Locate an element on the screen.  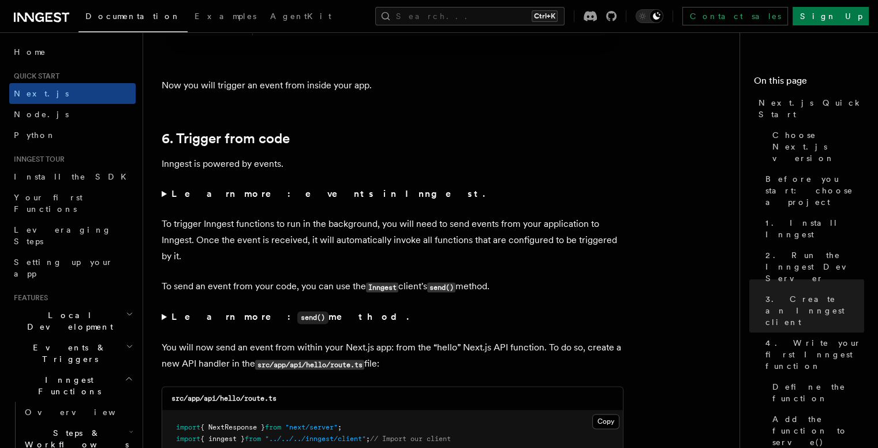
button: Copy is located at coordinates (605, 421).